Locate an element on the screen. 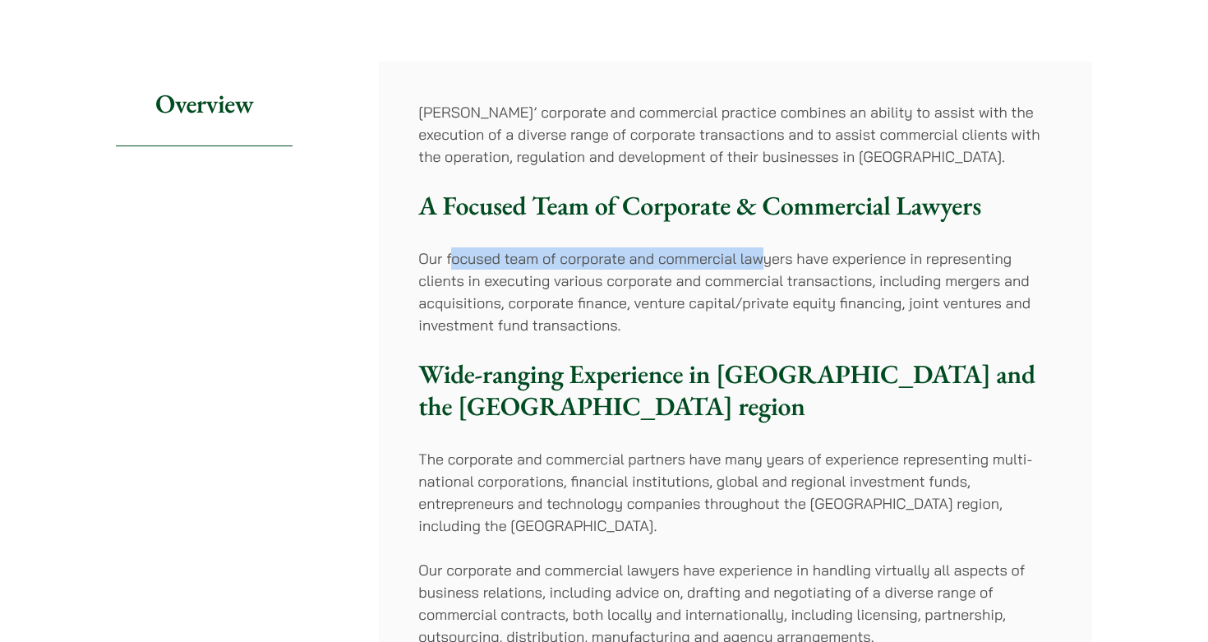 This screenshot has width=1208, height=642. h2: Overview is located at coordinates (204, 104).